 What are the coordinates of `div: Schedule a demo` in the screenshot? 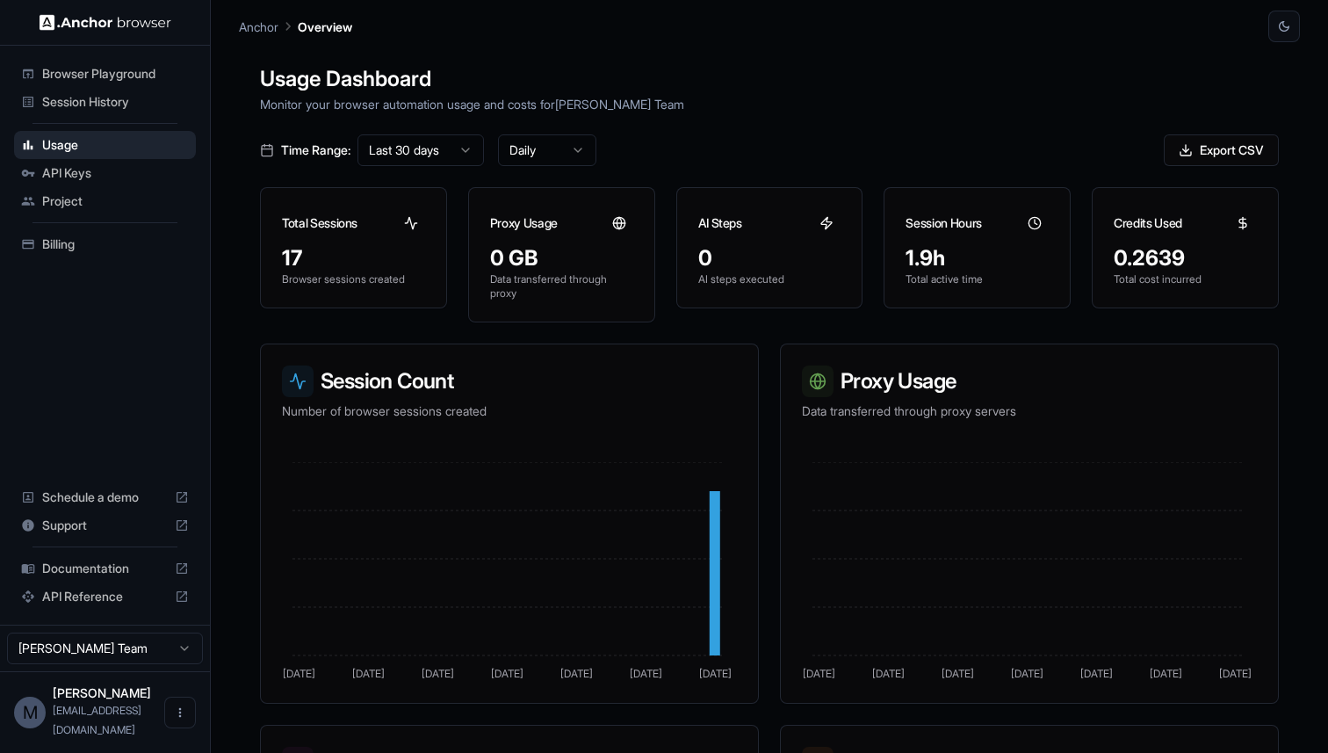 It's located at (105, 497).